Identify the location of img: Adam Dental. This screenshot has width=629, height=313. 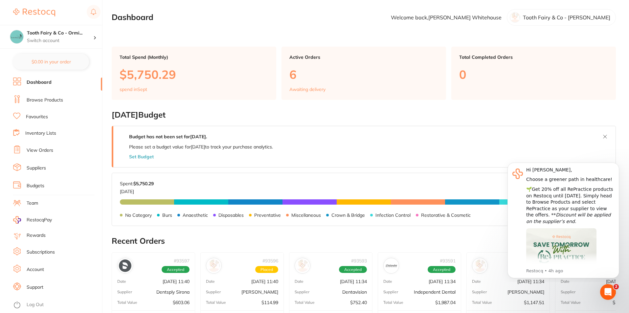
(214, 266).